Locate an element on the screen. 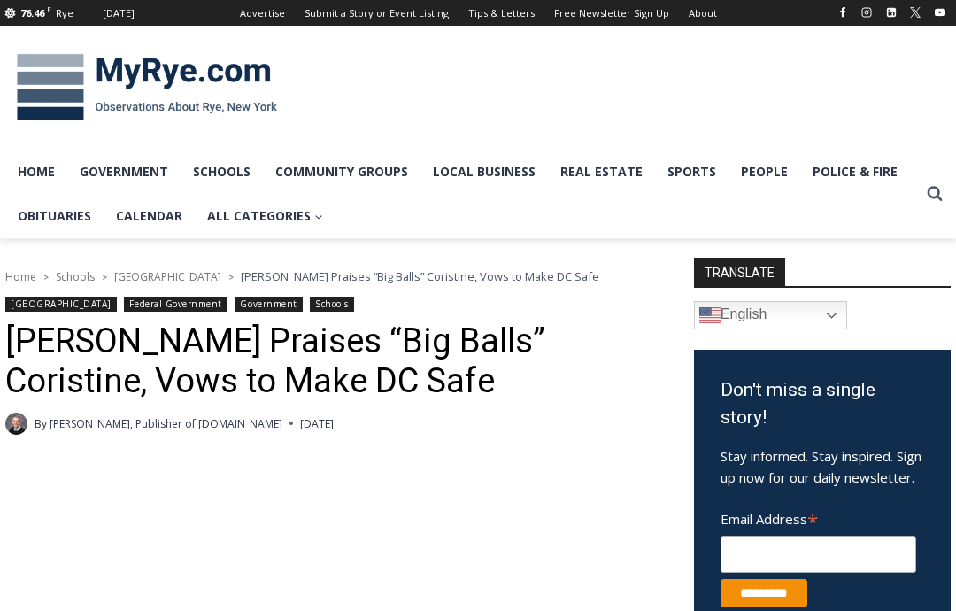  a: X is located at coordinates (915, 12).